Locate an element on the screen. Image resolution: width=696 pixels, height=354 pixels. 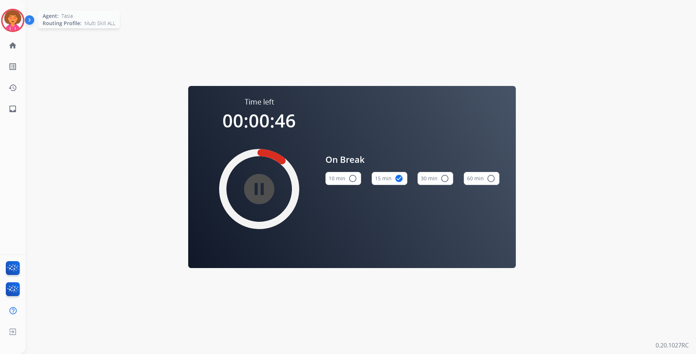
button: 60 min is located at coordinates (482, 178).